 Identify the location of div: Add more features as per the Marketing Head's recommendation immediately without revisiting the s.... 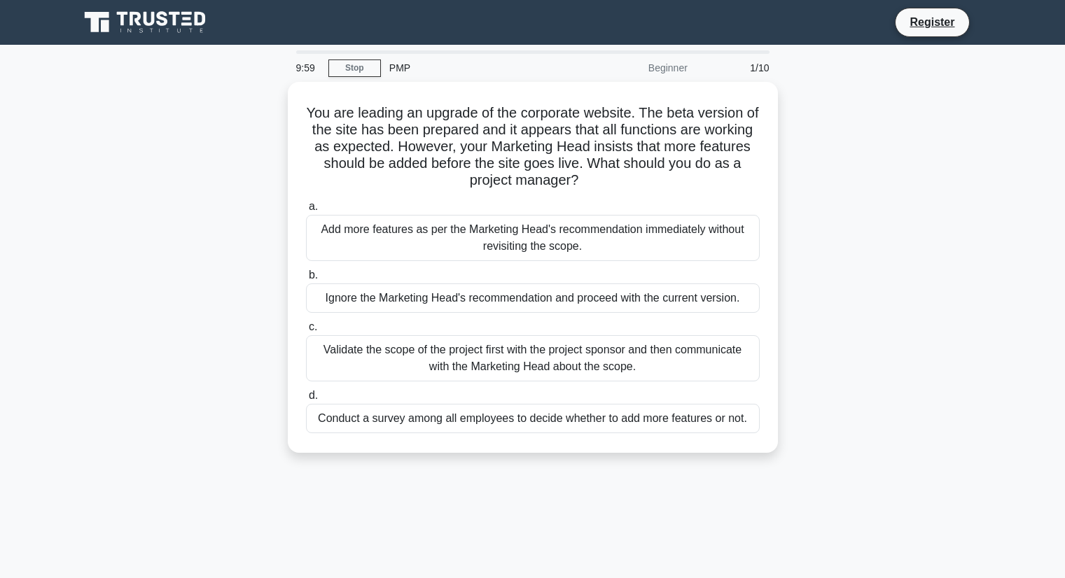
(533, 238).